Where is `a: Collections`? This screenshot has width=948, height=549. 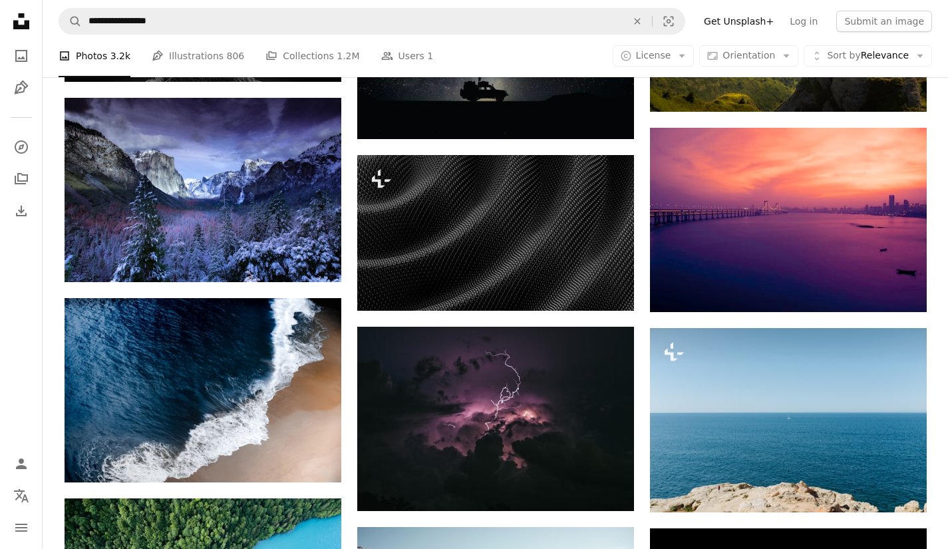
a: Collections is located at coordinates (21, 179).